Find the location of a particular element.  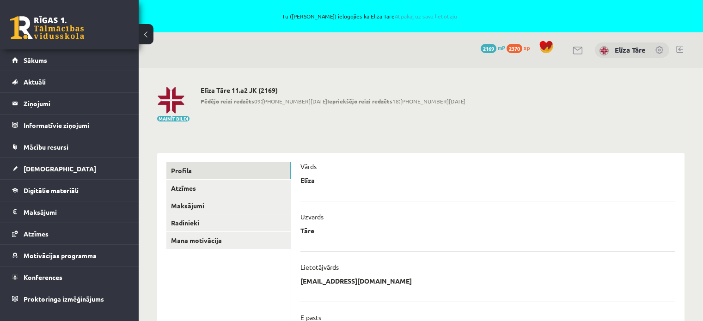

span: mP is located at coordinates (502, 48).